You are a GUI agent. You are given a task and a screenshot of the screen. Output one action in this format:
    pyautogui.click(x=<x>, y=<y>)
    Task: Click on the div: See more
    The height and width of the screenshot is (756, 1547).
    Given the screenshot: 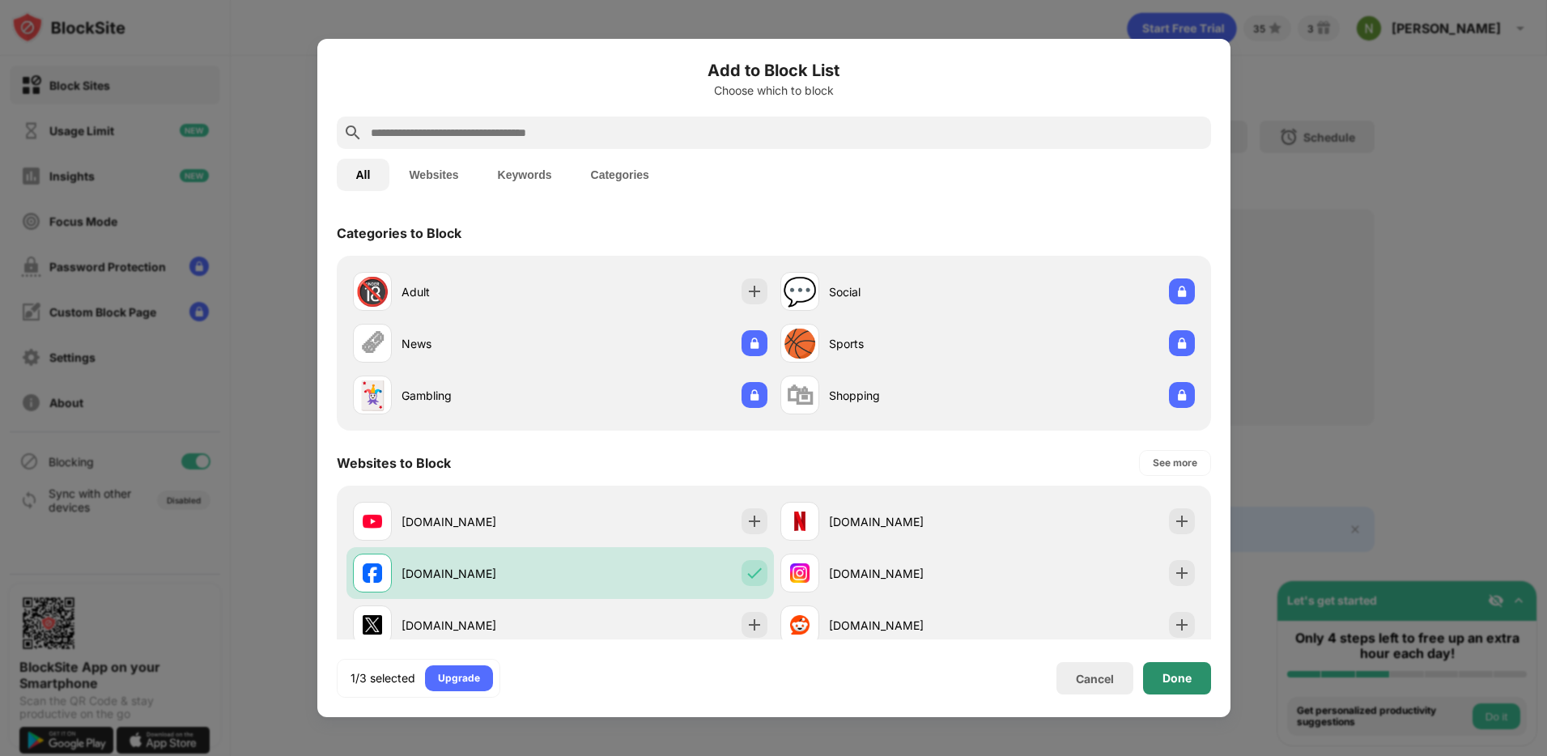 What is the action you would take?
    pyautogui.click(x=1175, y=463)
    